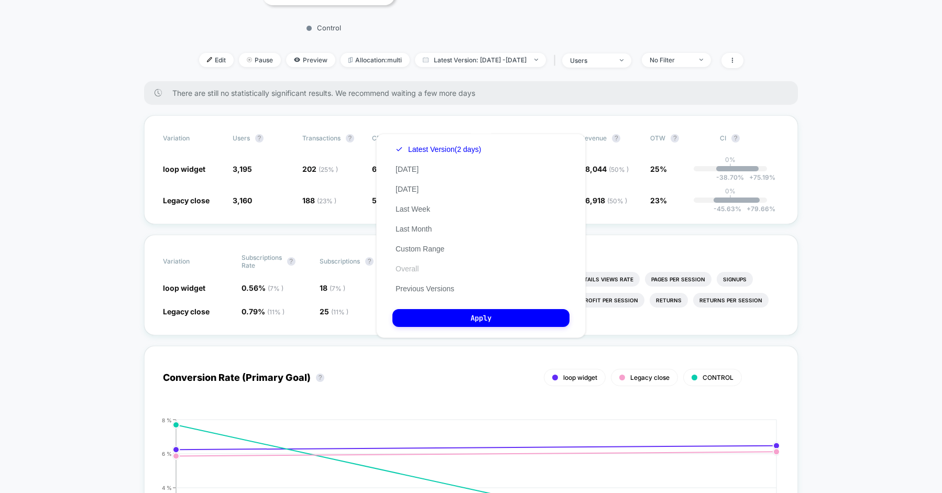 The image size is (942, 493). Describe the element at coordinates (717, 377) in the screenshot. I see `span: CONTROL` at that location.